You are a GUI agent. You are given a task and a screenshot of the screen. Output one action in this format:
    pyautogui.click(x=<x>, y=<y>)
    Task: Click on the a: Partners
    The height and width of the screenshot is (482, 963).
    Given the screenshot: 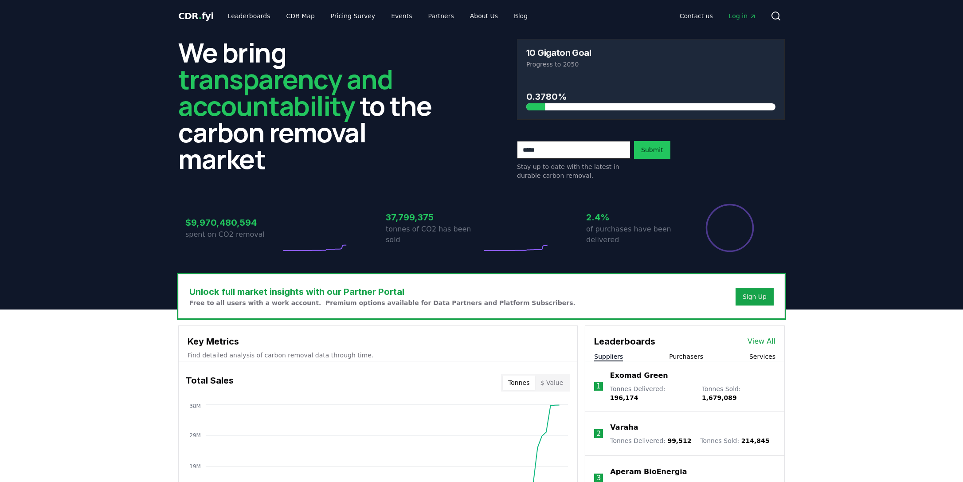 What is the action you would take?
    pyautogui.click(x=441, y=16)
    